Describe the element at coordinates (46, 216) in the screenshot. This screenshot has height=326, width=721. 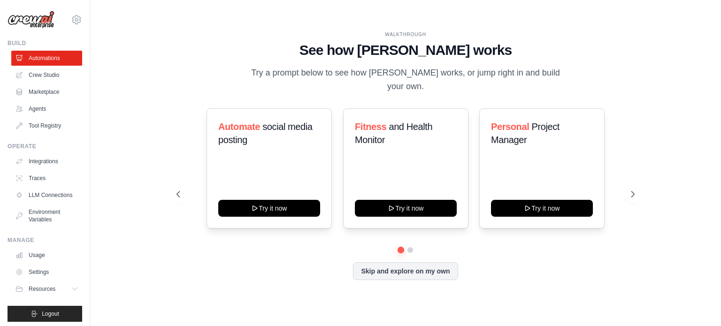
I see `a: Environment Variables` at that location.